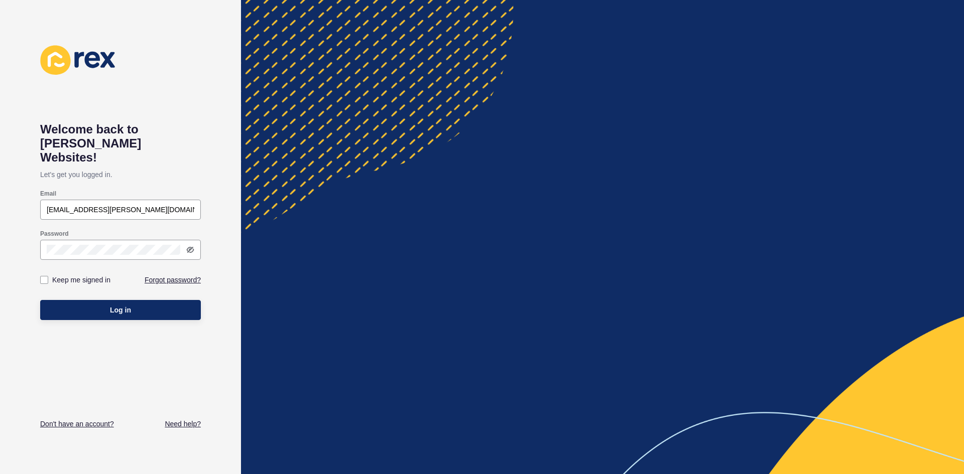  What do you see at coordinates (120, 210) in the screenshot?
I see `input: e.g. name@company.com` at bounding box center [120, 210].